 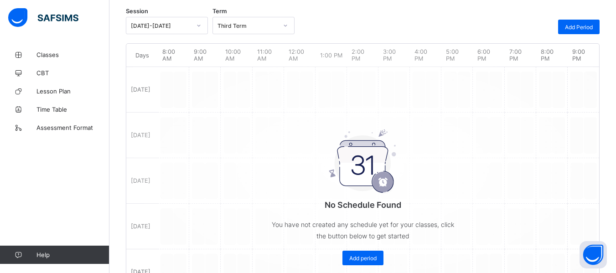 What do you see at coordinates (394, 55) in the screenshot?
I see `div: 3:00 PM` at bounding box center [394, 55].